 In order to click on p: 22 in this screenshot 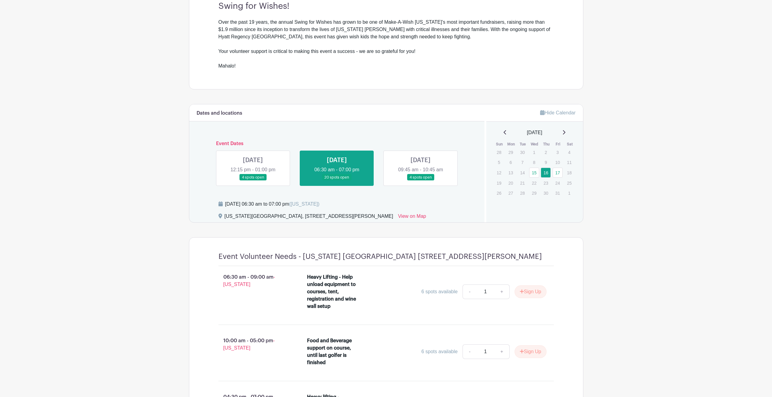, I will do `click(534, 183)`.